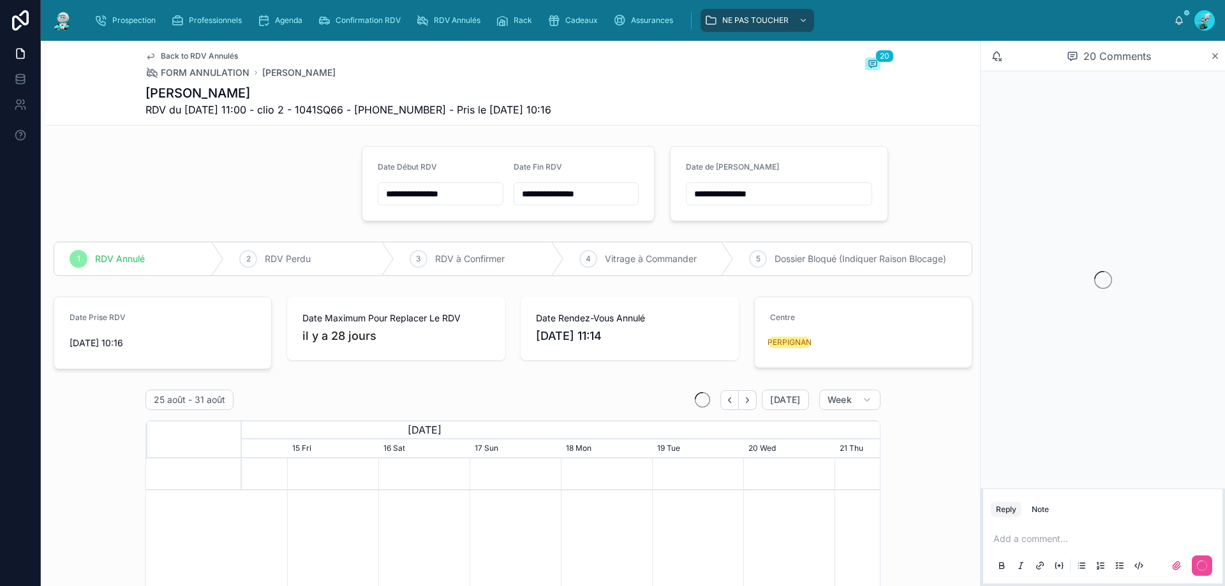 Image resolution: width=1225 pixels, height=586 pixels. Describe the element at coordinates (362, 20) in the screenshot. I see `a: Confirmation RDV` at that location.